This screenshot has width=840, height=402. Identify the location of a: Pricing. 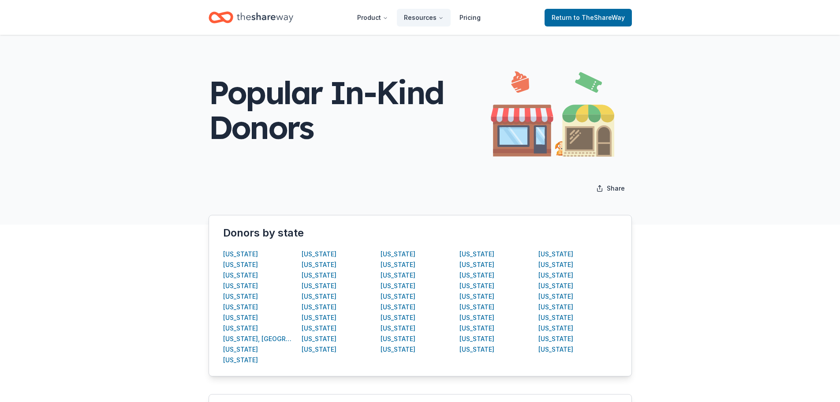
(470, 18).